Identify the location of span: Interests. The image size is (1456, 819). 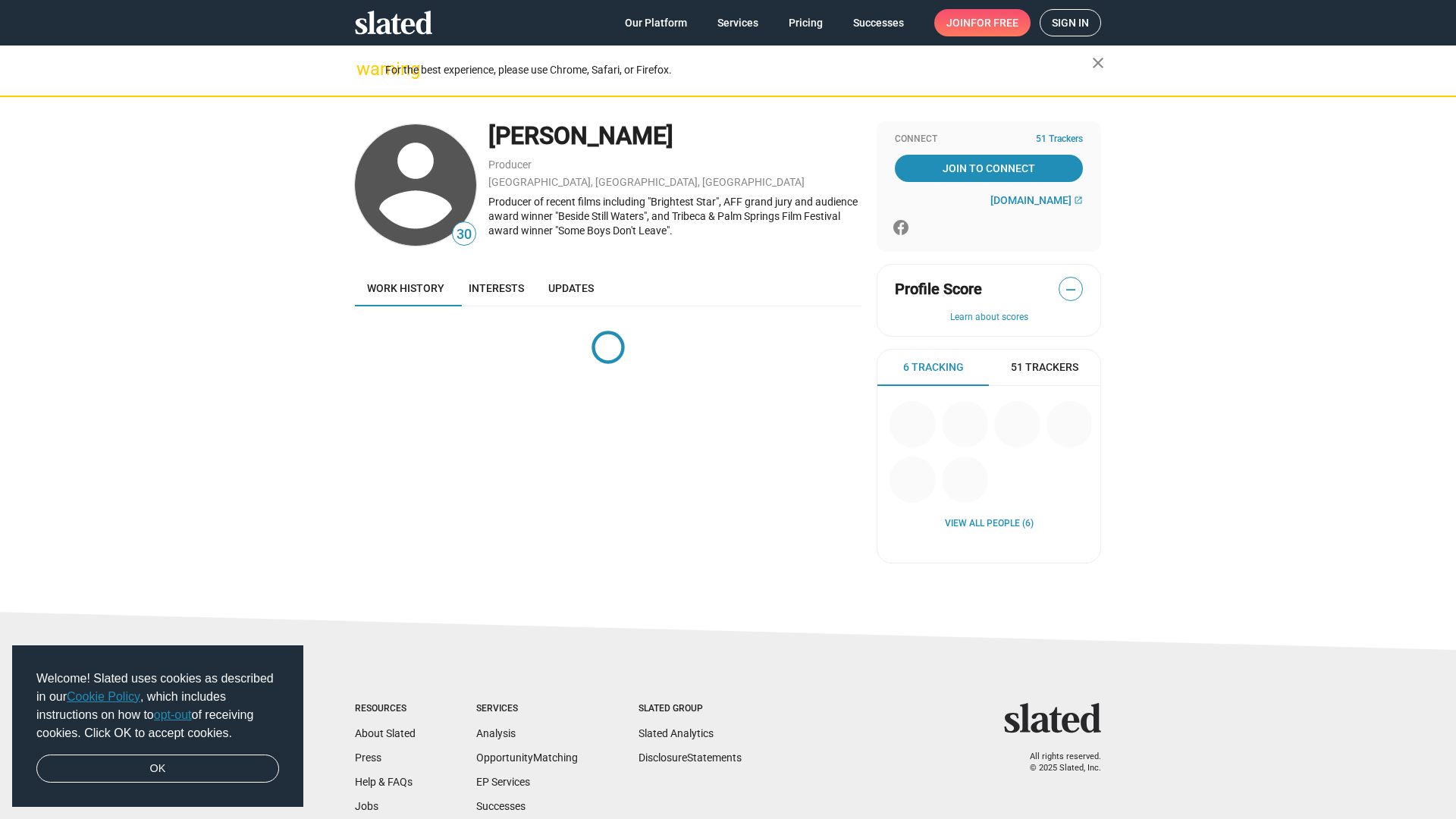
(496, 289).